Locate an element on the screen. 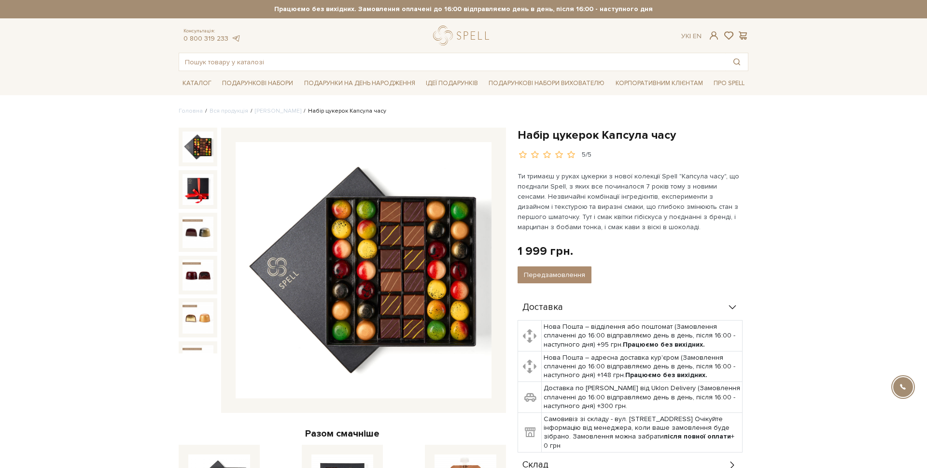 This screenshot has width=927, height=468. b: після повної оплати is located at coordinates (698, 436).